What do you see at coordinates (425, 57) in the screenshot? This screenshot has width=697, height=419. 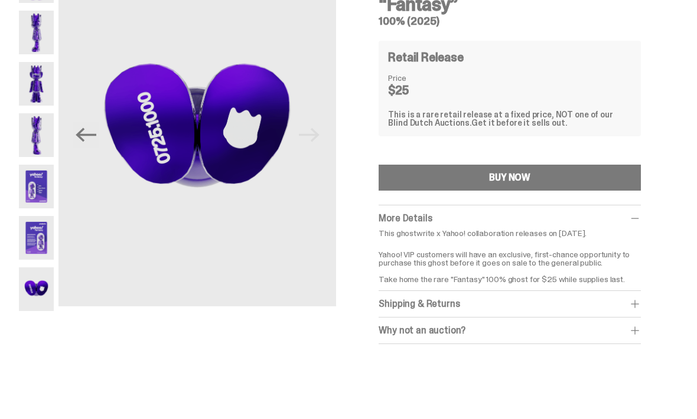 I see `h4: Retail Release` at bounding box center [425, 57].